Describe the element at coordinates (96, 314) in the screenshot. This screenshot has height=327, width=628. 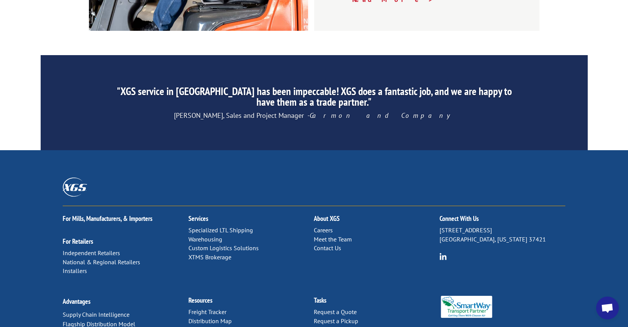
I see `a: Supply Chain Intelligence` at that location.